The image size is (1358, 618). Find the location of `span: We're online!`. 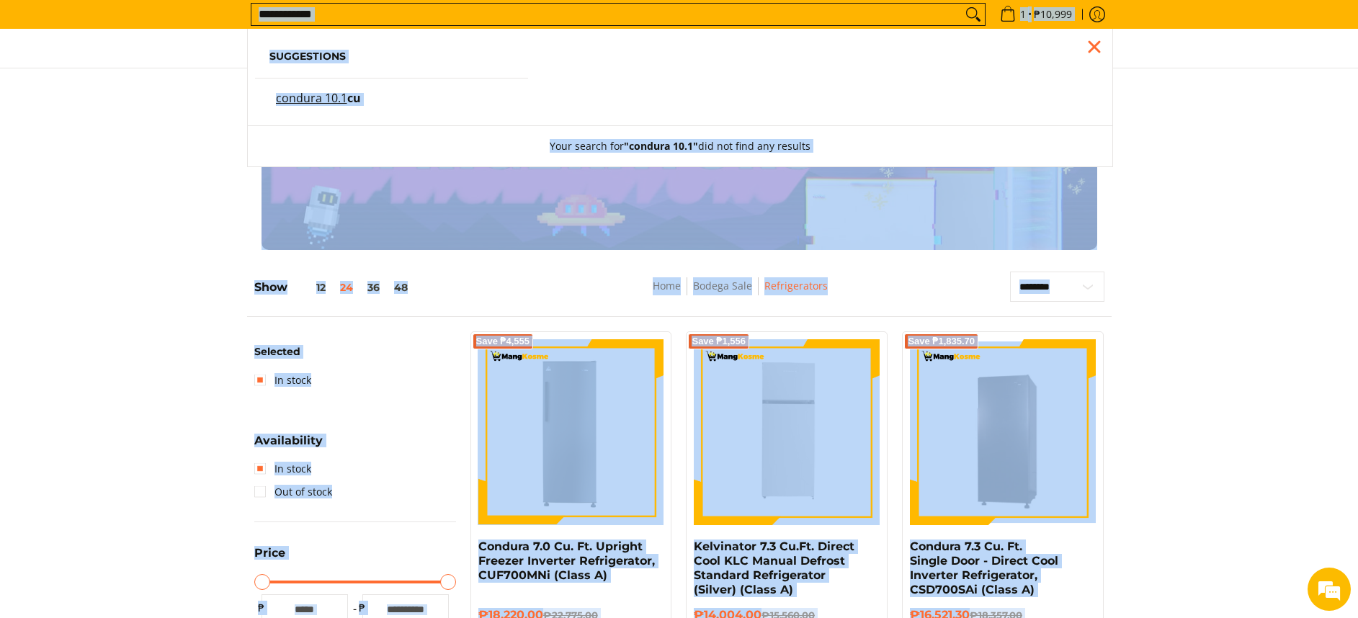

span: We're online! is located at coordinates (141, 254).